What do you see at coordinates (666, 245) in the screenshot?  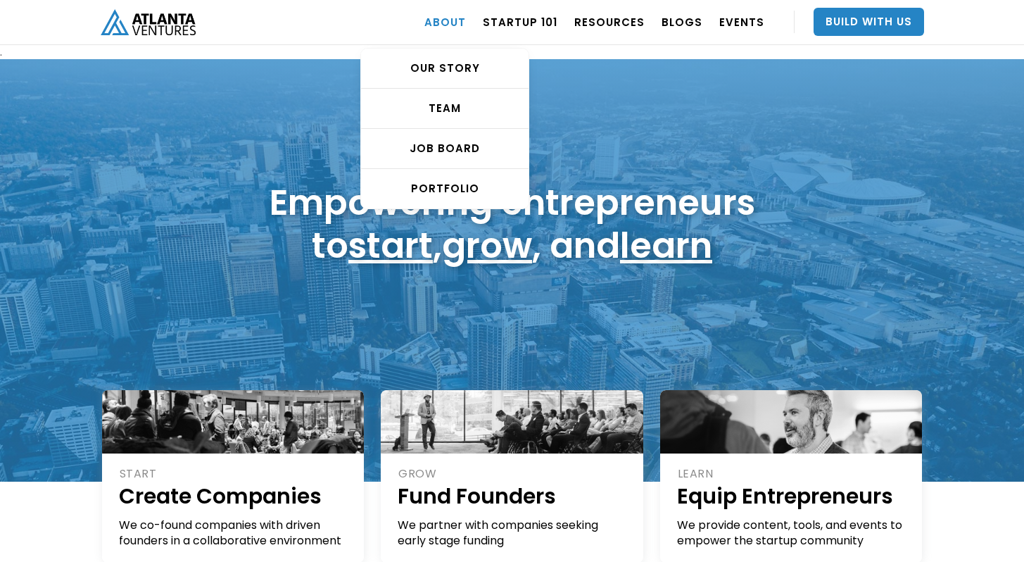 I see `a: learn` at bounding box center [666, 245].